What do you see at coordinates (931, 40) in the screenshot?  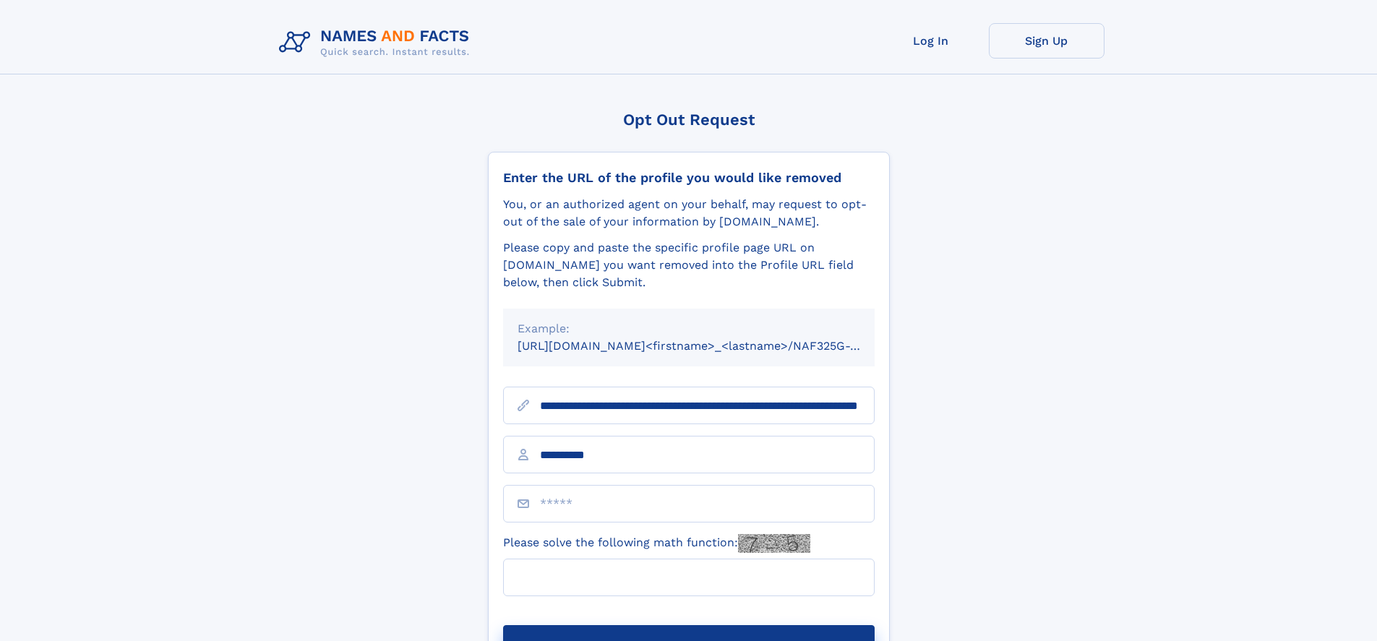 I see `a: Log In` at bounding box center [931, 40].